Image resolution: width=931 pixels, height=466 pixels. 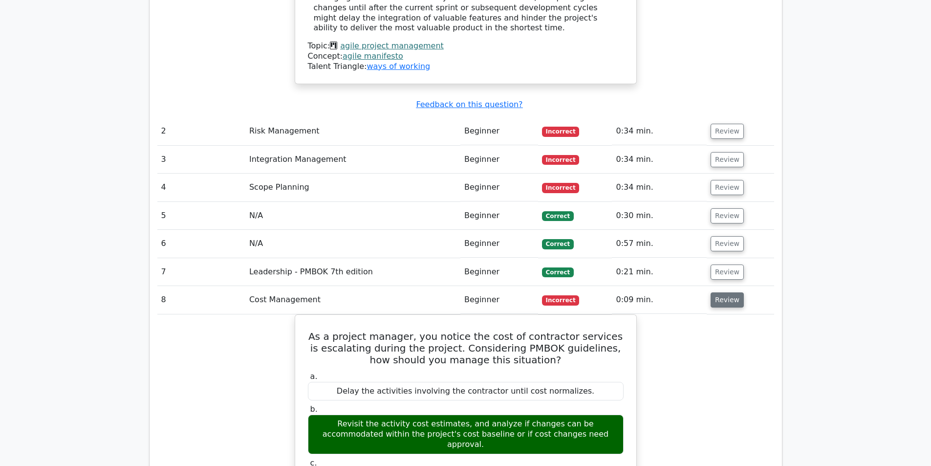 I want to click on td: 4, so click(x=201, y=187).